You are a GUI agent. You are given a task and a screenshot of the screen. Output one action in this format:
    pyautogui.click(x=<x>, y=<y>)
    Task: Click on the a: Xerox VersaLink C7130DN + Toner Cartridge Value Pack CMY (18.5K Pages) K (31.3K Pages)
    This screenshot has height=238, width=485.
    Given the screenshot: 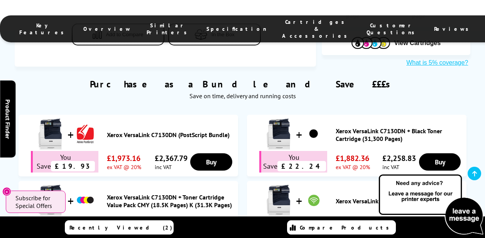 What is the action you would take?
    pyautogui.click(x=170, y=201)
    